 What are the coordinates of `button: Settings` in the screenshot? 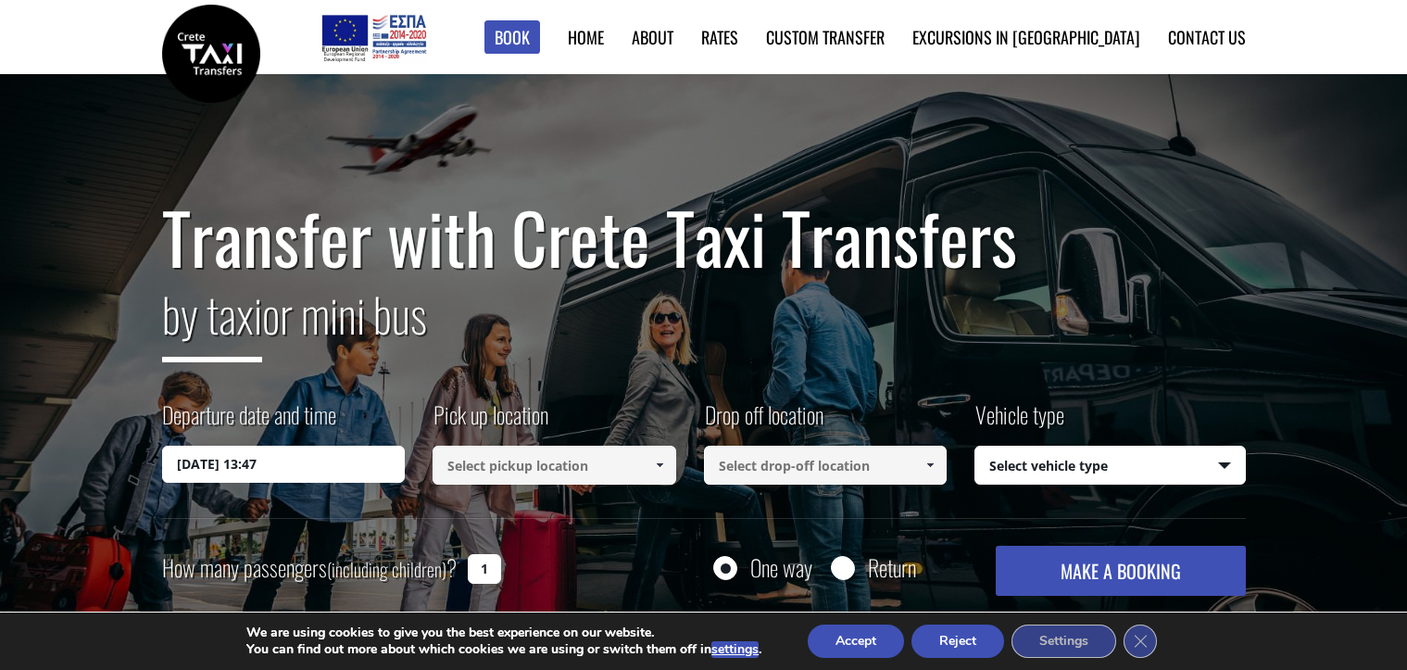 It's located at (1063, 641).